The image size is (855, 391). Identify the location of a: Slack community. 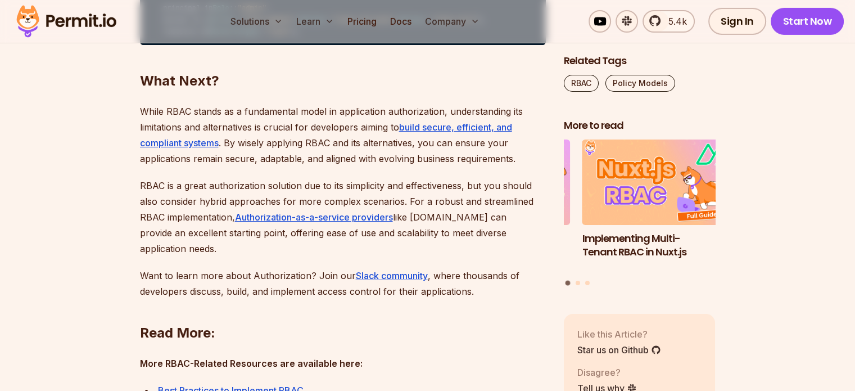
(392, 276).